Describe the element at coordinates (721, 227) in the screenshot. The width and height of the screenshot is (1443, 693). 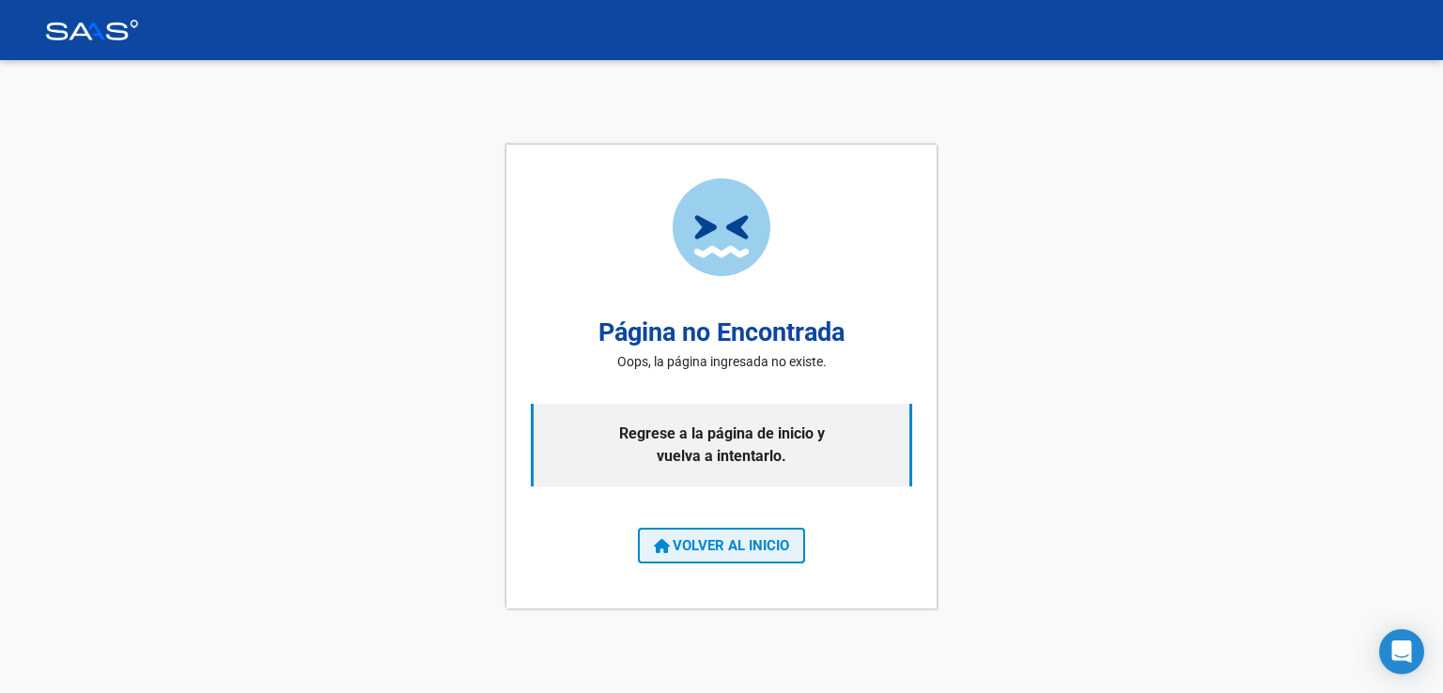
I see `img: page-not-found` at that location.